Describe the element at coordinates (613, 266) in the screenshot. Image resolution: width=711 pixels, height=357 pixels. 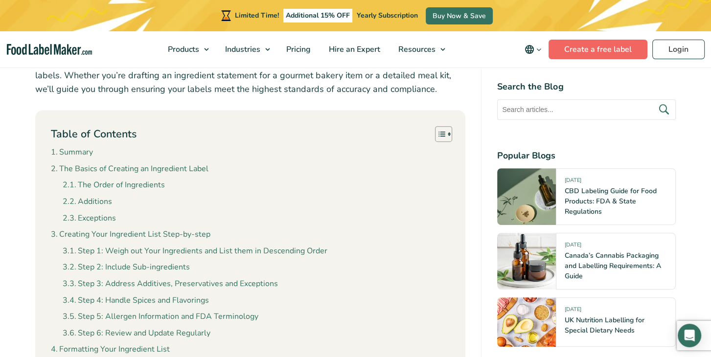
I see `a: Canada’s Cannabis Packaging and Labelling Requirements: A Guide` at that location.